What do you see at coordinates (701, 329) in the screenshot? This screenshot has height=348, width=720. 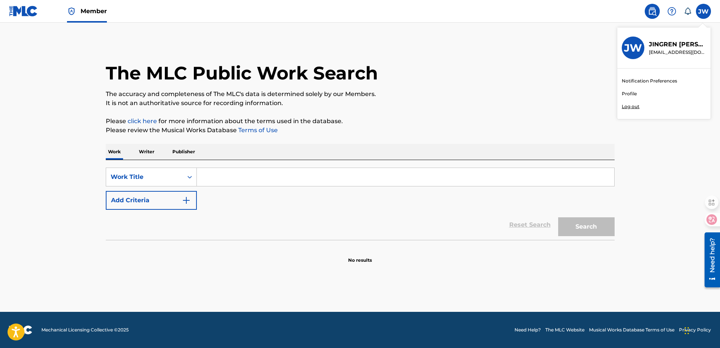 I see `div: 聊天小组件` at bounding box center [701, 329].